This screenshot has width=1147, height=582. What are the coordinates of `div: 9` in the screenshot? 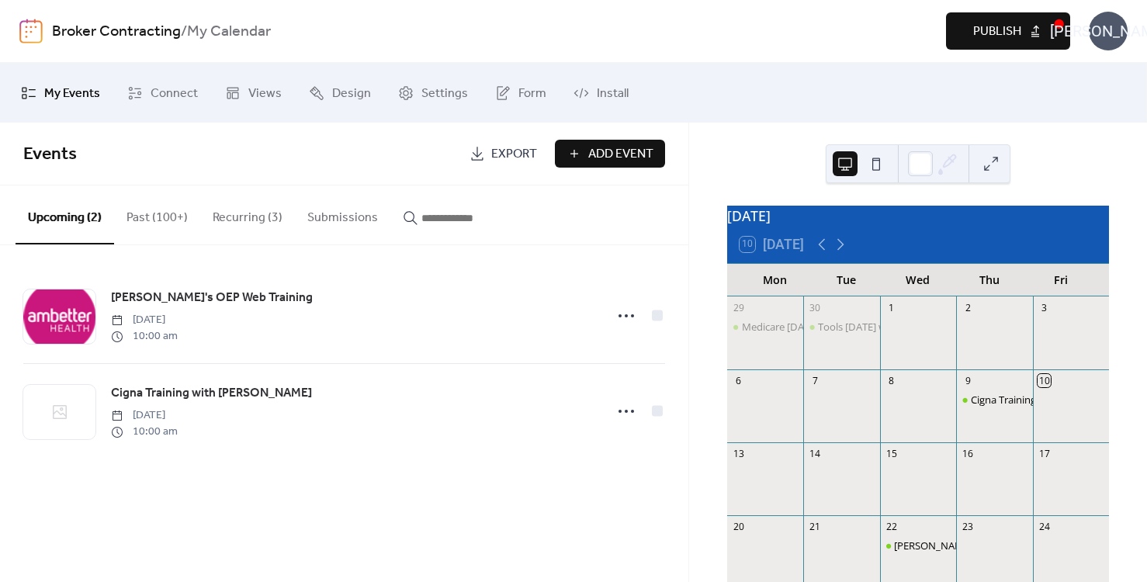 It's located at (968, 380).